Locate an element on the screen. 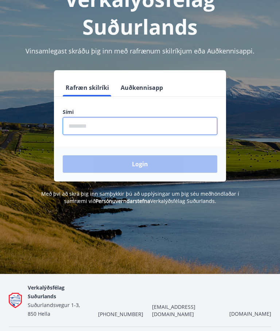  button: Rafræn skilríki is located at coordinates (87, 88).